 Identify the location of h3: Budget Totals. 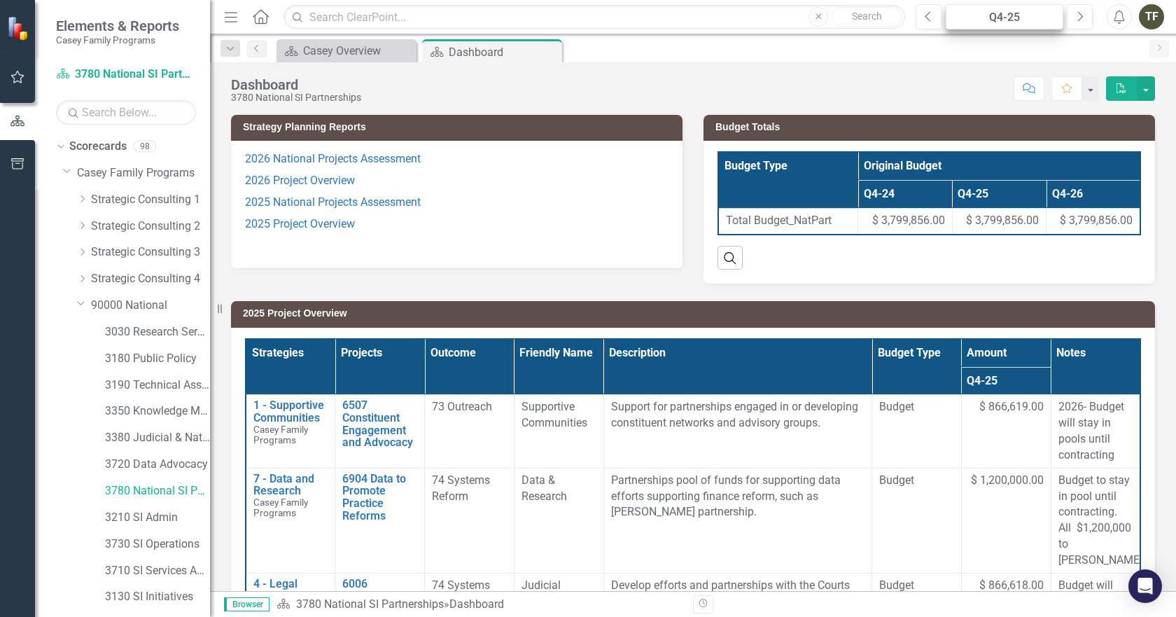
(932, 127).